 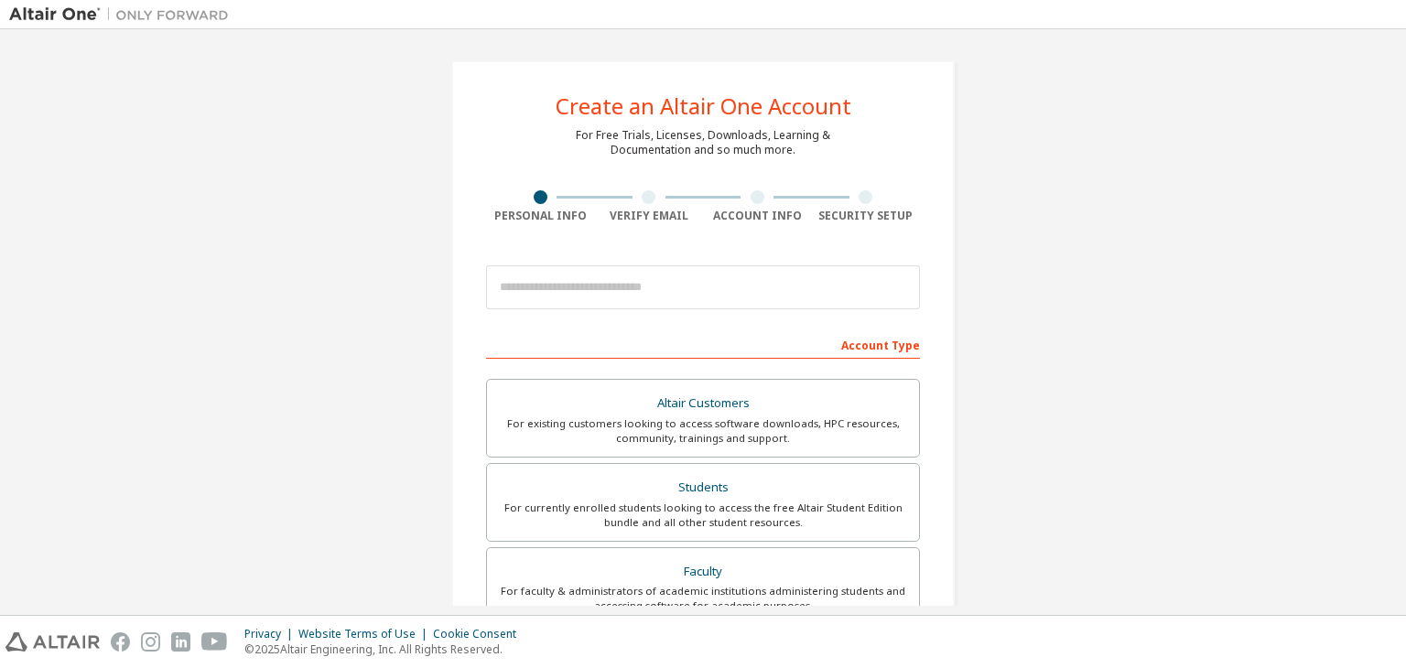 What do you see at coordinates (703, 599) in the screenshot?
I see `div: For faculty & administrators of academic institutions administering students and accessing softwa...` at bounding box center [703, 599].